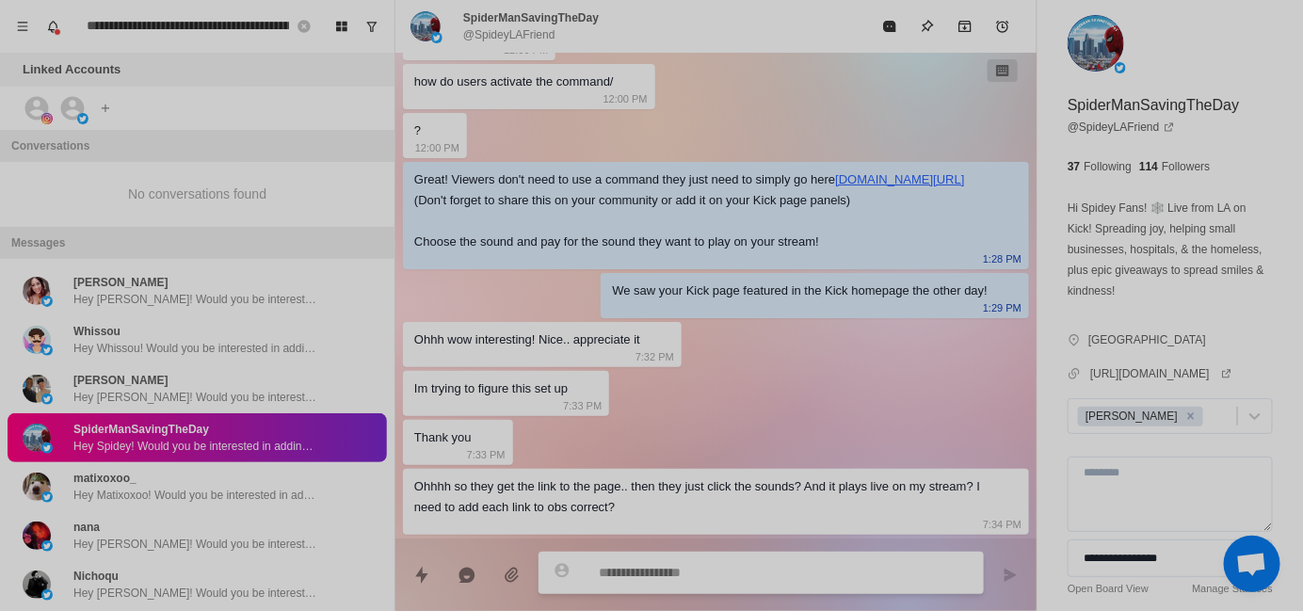 This screenshot has width=1303, height=611. Describe the element at coordinates (1108, 588) in the screenshot. I see `a: Open Board View` at that location.